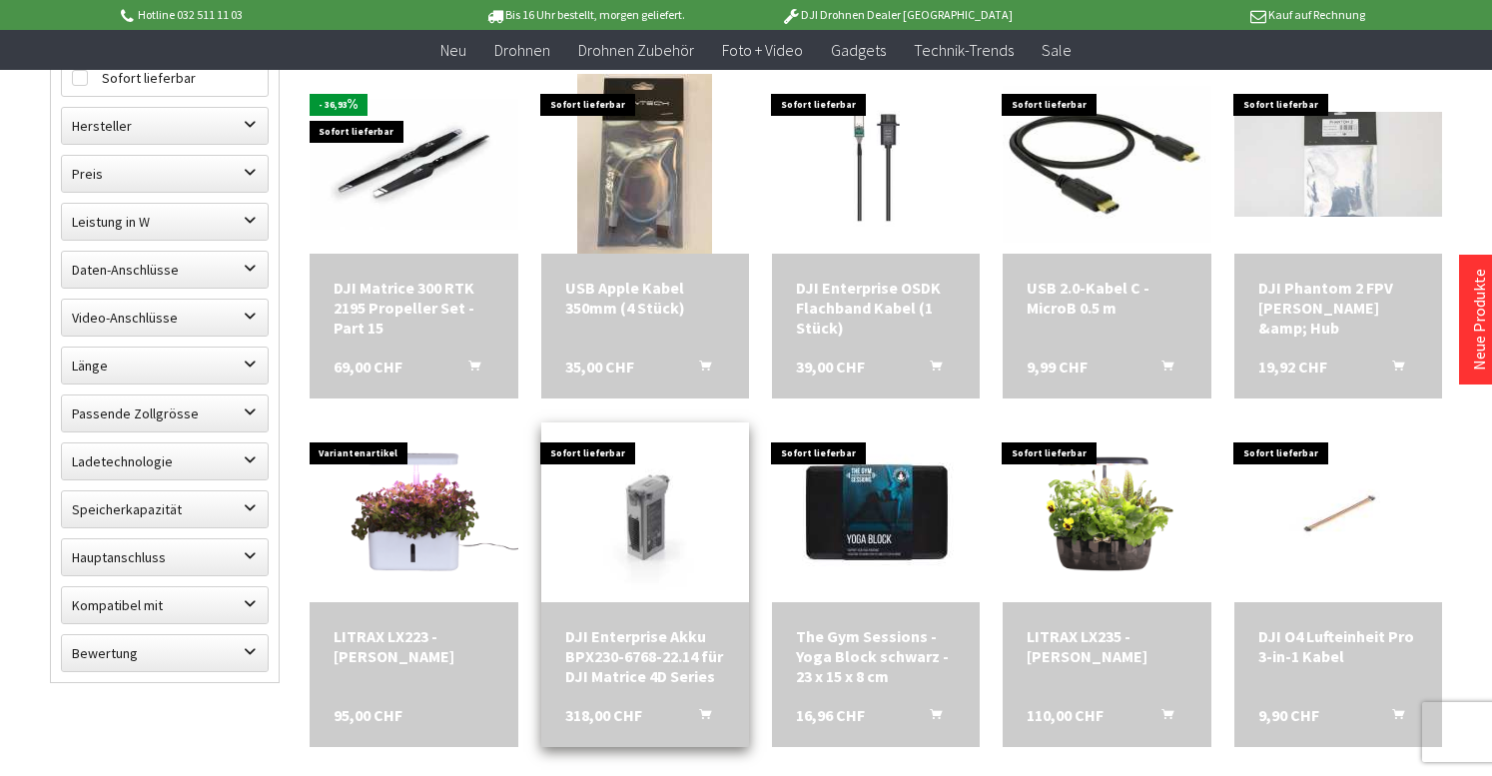  What do you see at coordinates (876, 512) in the screenshot?
I see `img: The Gym Sessions - Yoga Block schwarz - 23 x 15 x 8 cm` at bounding box center [876, 512].